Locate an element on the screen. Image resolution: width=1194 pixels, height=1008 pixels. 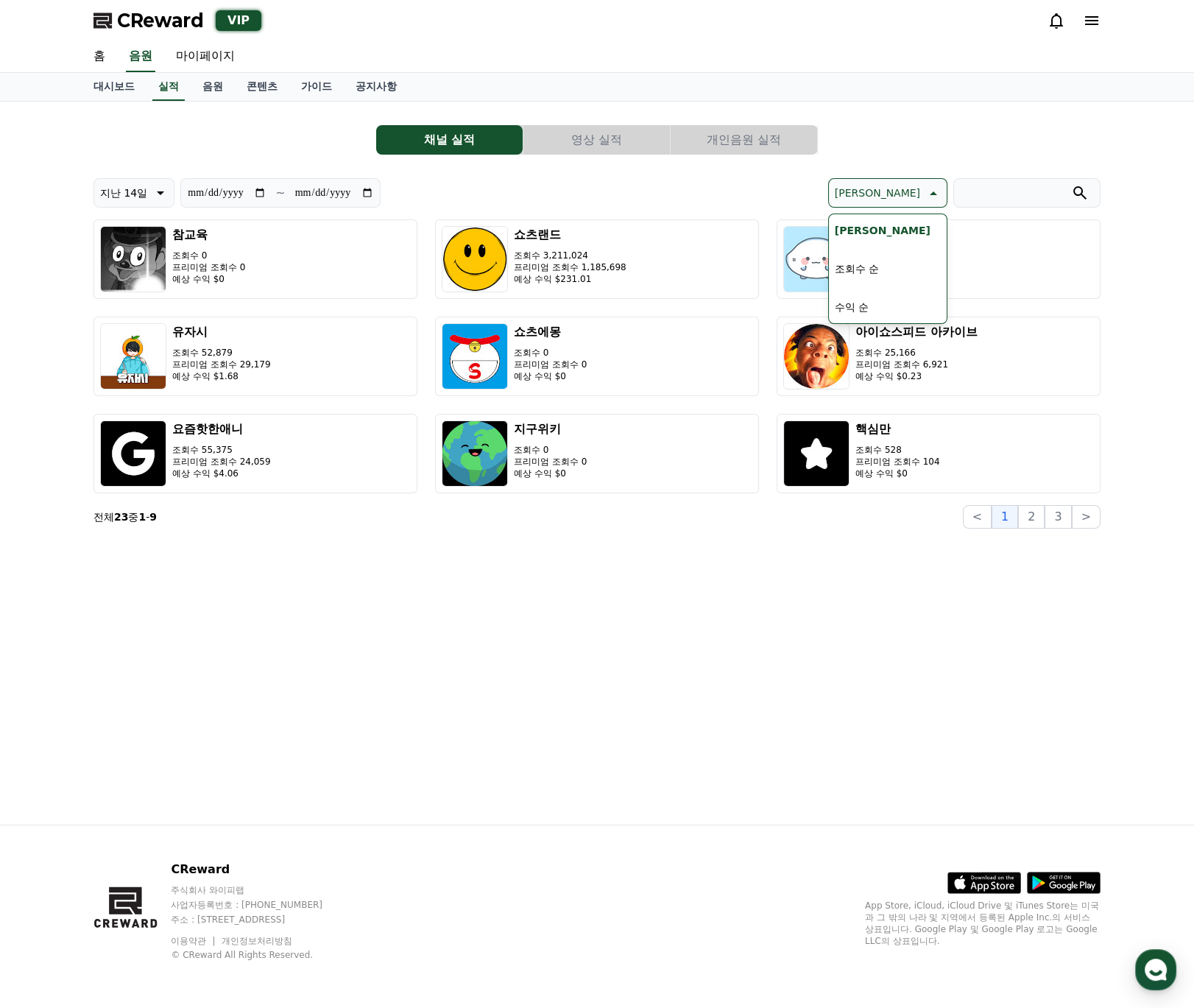
p: 조회수 55,375 is located at coordinates (221, 450).